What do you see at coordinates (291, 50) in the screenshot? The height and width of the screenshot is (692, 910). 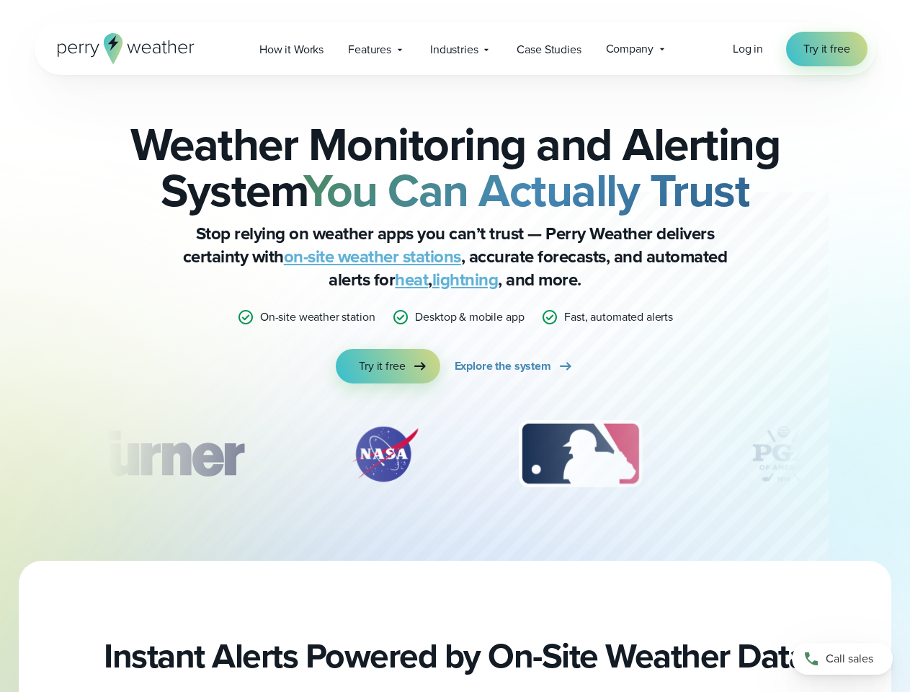 I see `span: How it Works` at bounding box center [291, 50].